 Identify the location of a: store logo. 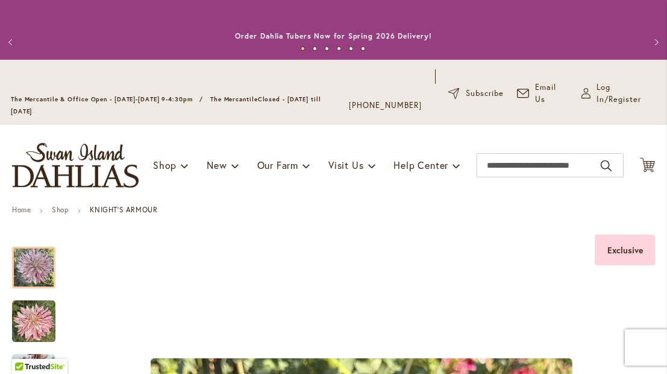
(75, 165).